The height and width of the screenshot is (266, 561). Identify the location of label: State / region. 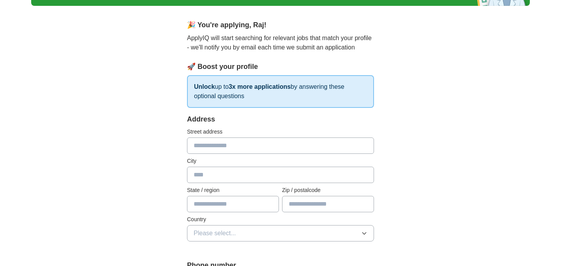
(233, 190).